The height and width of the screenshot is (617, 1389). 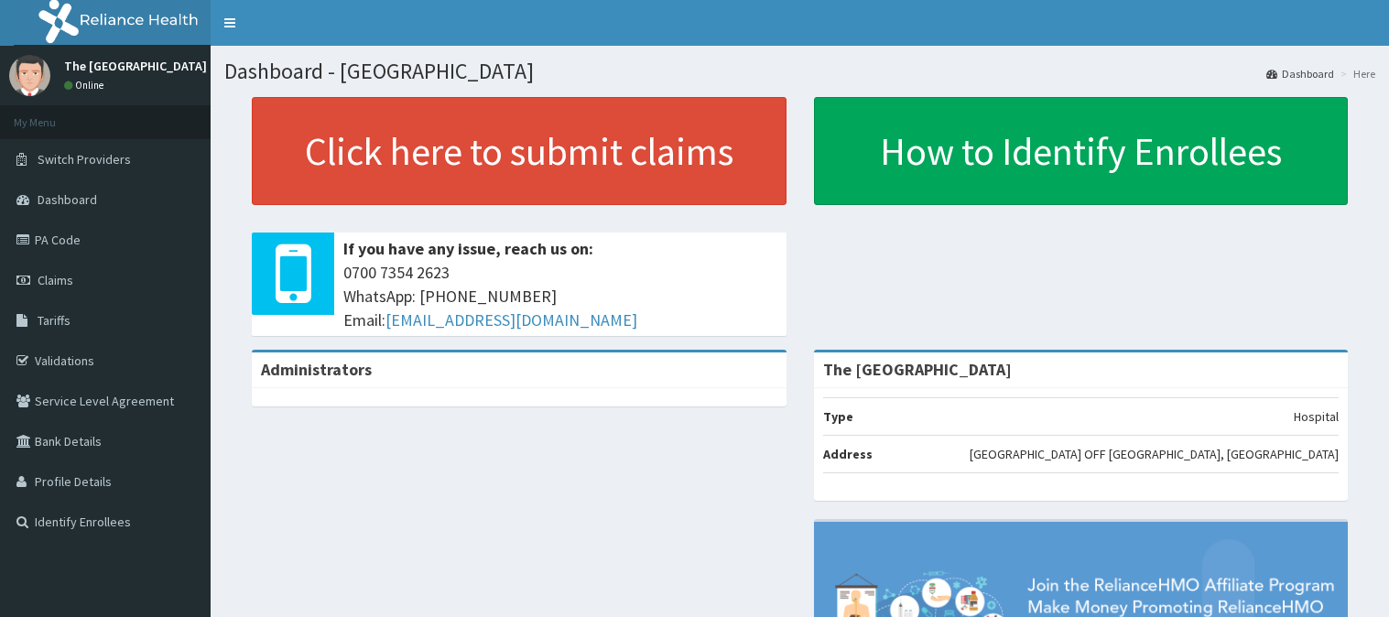 I want to click on span: Claims, so click(x=55, y=280).